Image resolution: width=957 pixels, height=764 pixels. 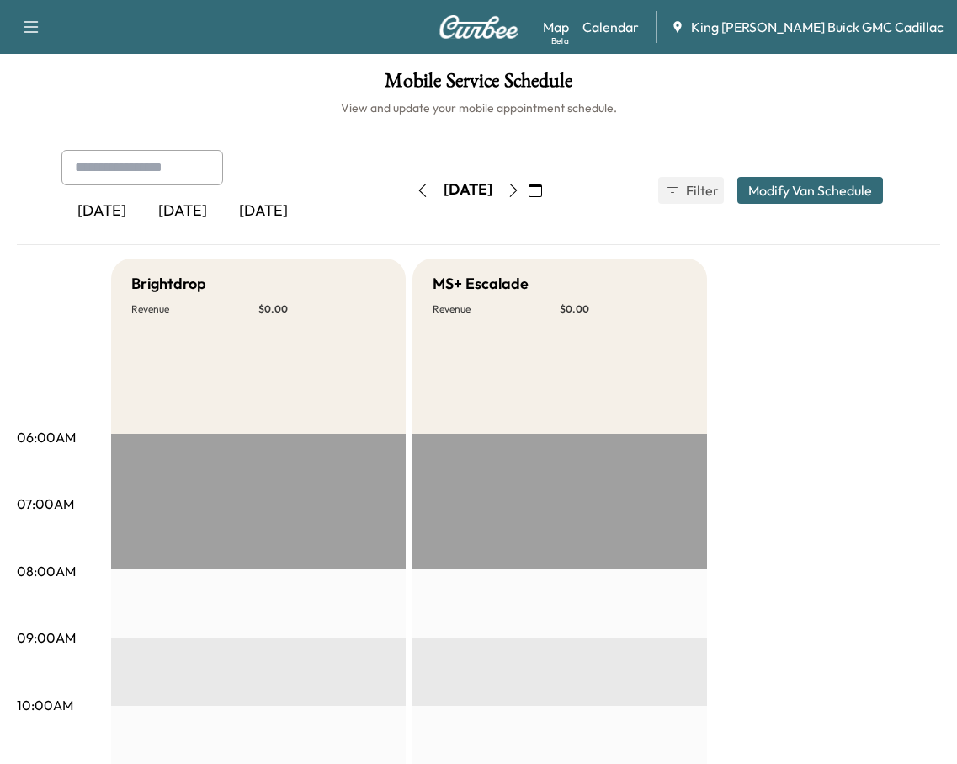 I want to click on p: 07:00AM, so click(x=45, y=503).